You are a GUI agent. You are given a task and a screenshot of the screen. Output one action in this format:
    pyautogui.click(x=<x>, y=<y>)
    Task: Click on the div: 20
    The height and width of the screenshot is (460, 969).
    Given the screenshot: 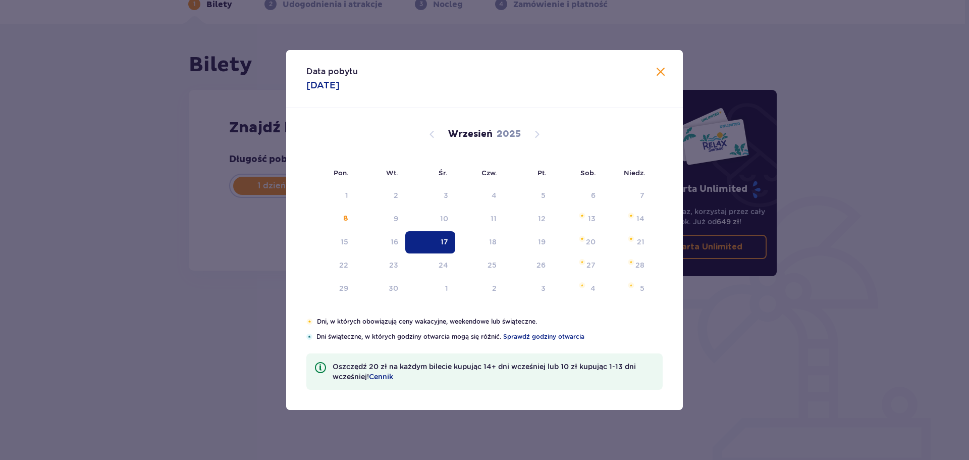 What is the action you would take?
    pyautogui.click(x=591, y=242)
    